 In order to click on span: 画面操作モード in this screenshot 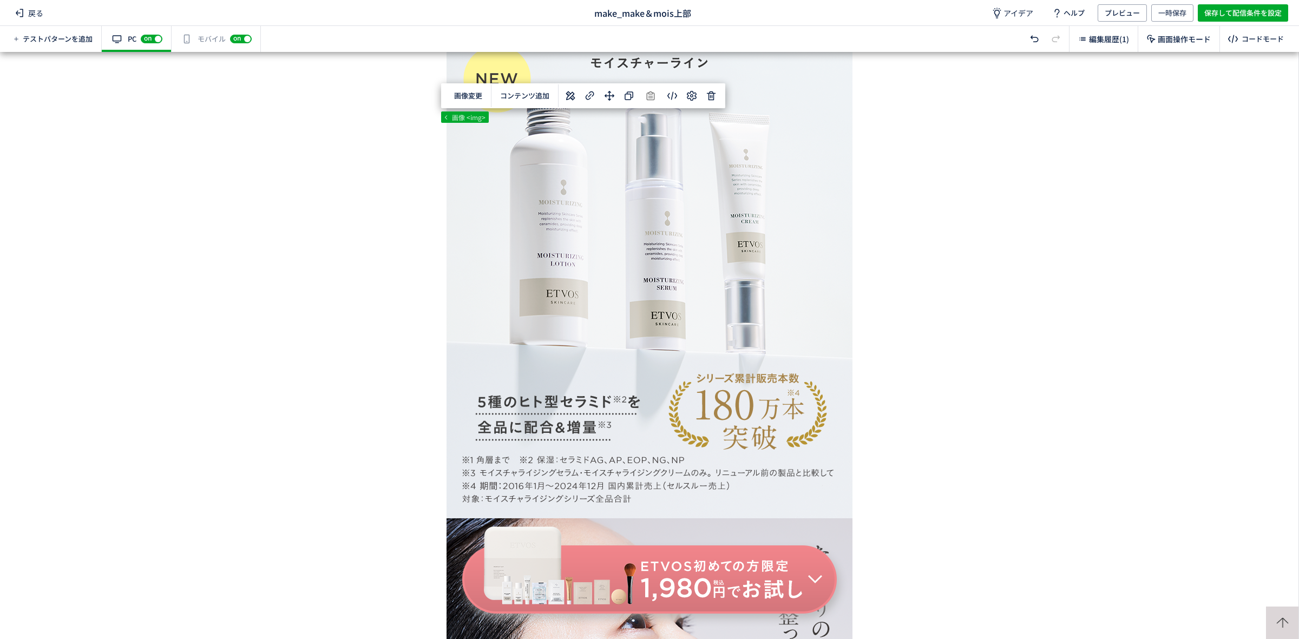, I will do `click(1184, 39)`.